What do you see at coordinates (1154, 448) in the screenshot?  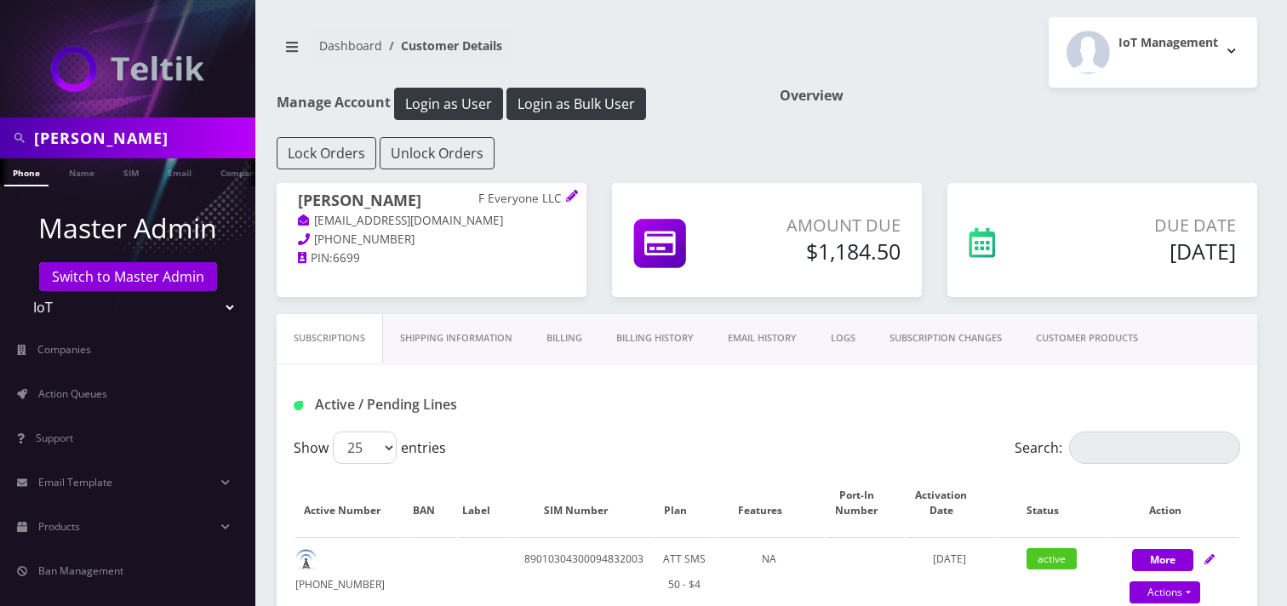 I see `input: Search:` at bounding box center [1154, 448].